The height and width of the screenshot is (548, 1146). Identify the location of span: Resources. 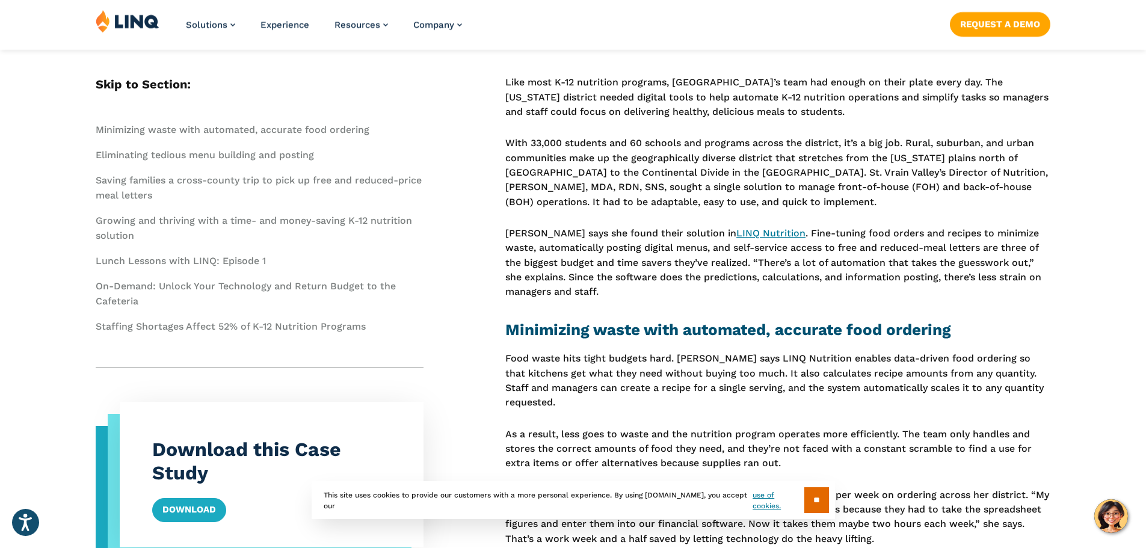
(357, 25).